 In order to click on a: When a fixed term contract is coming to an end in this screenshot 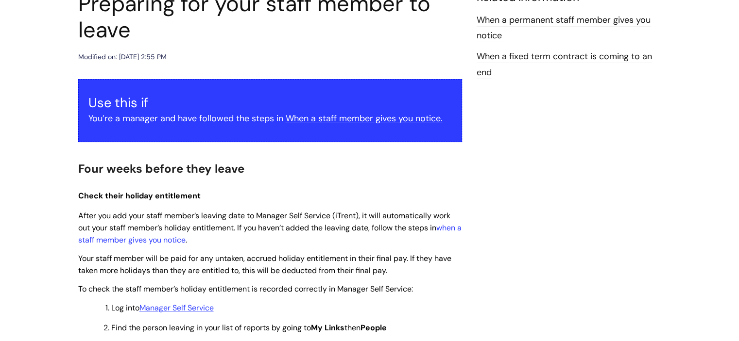, I will do `click(564, 65)`.